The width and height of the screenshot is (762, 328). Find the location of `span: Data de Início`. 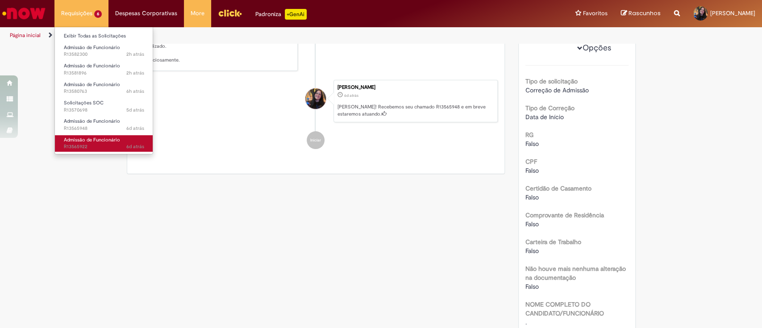

span: Data de Início is located at coordinates (544, 117).